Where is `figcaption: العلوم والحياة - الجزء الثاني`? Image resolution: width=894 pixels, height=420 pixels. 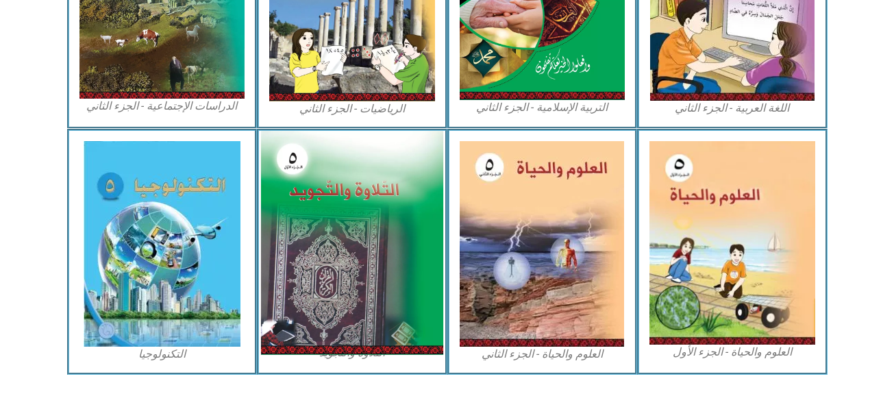
figcaption: العلوم والحياة - الجزء الثاني is located at coordinates (543, 354).